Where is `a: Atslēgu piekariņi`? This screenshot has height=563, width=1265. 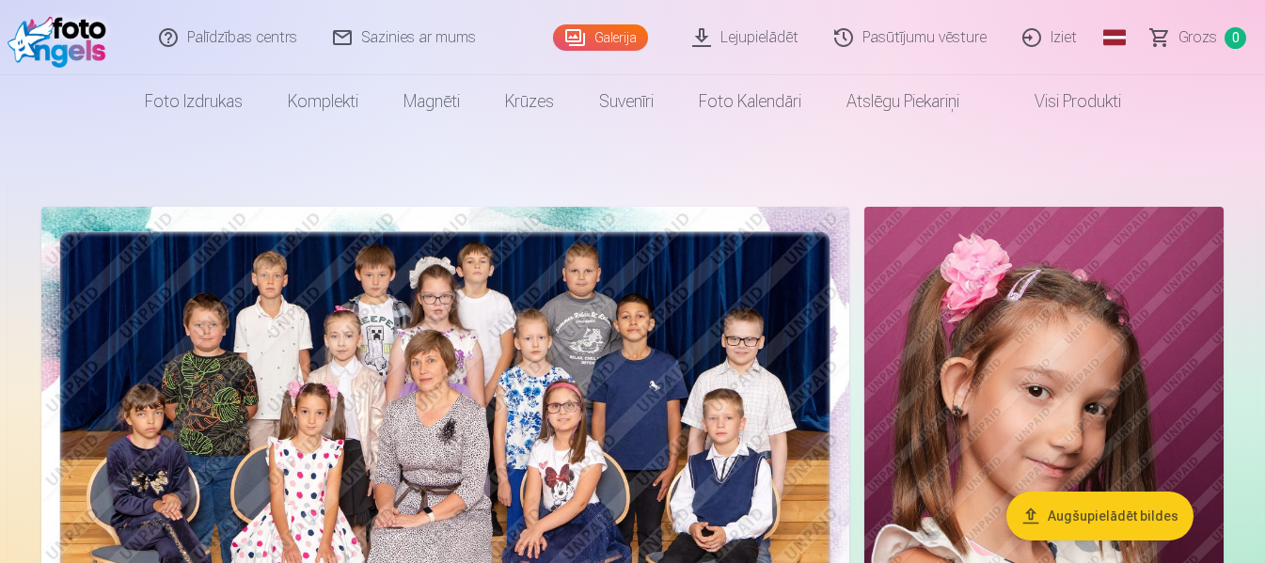 a: Atslēgu piekariņi is located at coordinates (903, 102).